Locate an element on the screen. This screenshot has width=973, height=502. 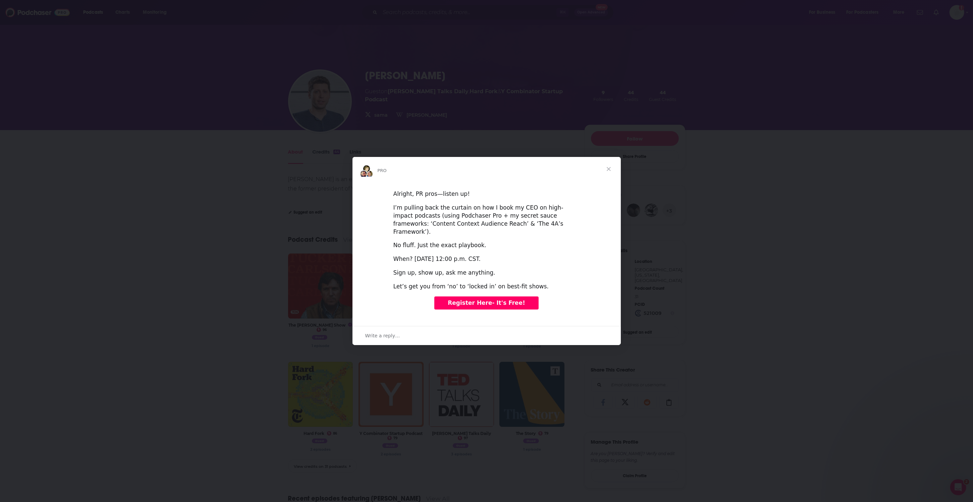
div: Let’s get you from ‘no’ to ‘locked in’ on best-fit shows. is located at coordinates (487, 287).